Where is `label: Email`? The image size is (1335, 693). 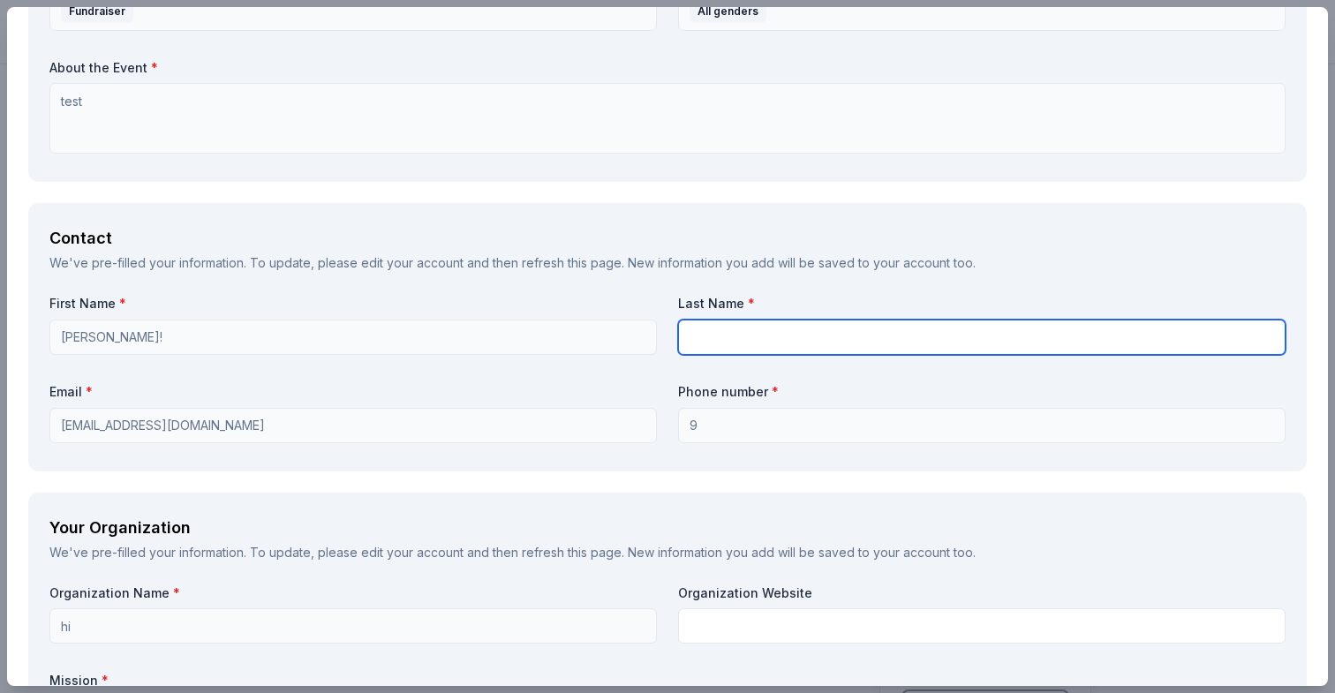 label: Email is located at coordinates (353, 392).